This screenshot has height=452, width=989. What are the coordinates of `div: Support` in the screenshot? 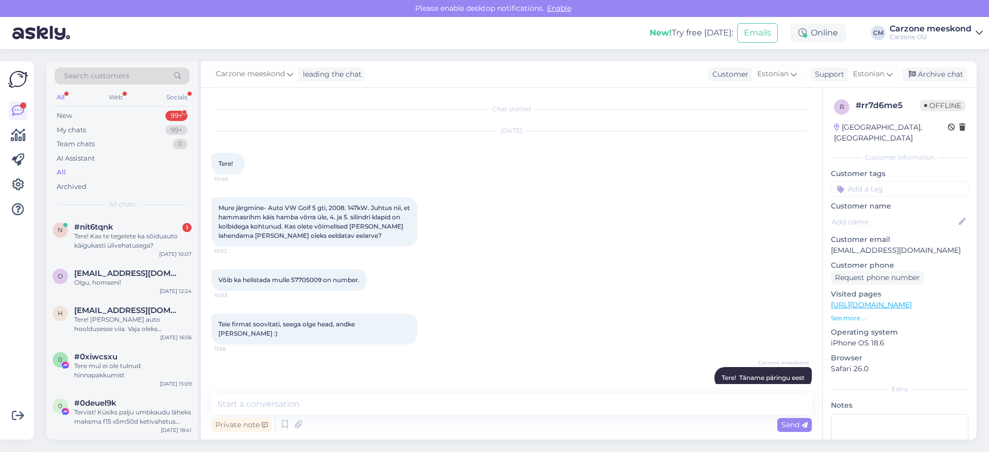 It's located at (827, 74).